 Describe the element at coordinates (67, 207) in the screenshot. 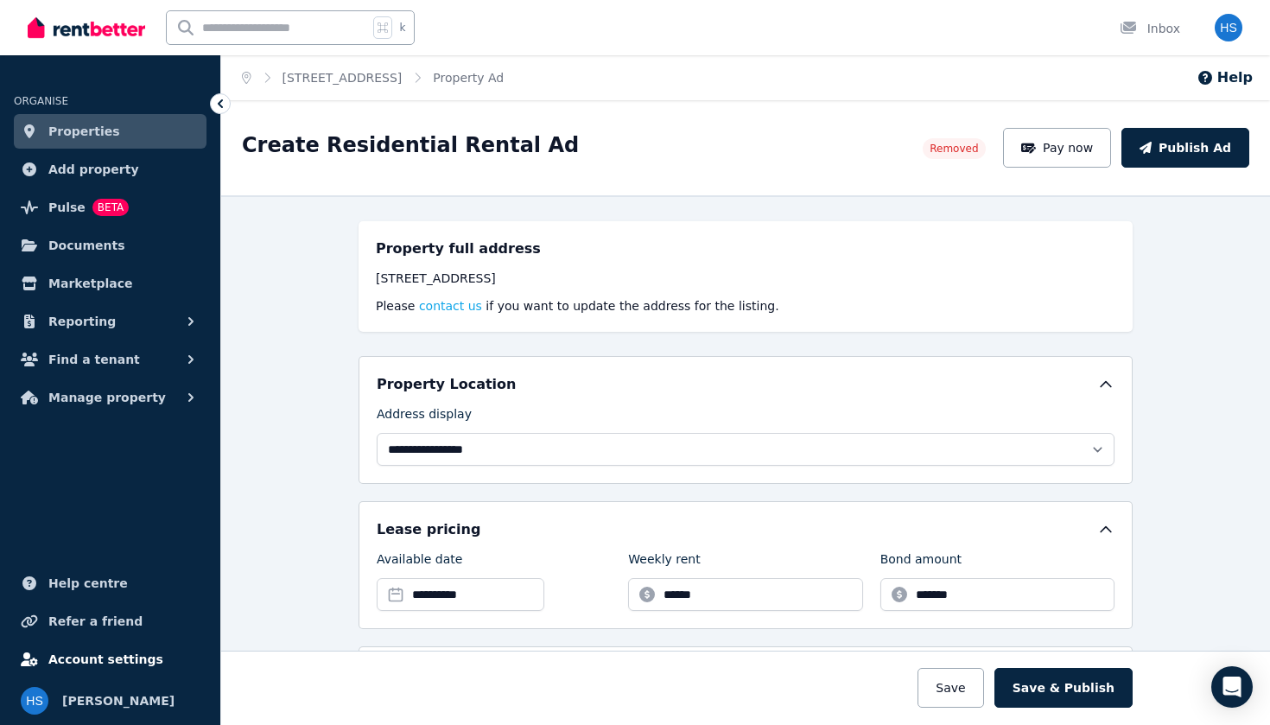

I see `span: Pulse` at that location.